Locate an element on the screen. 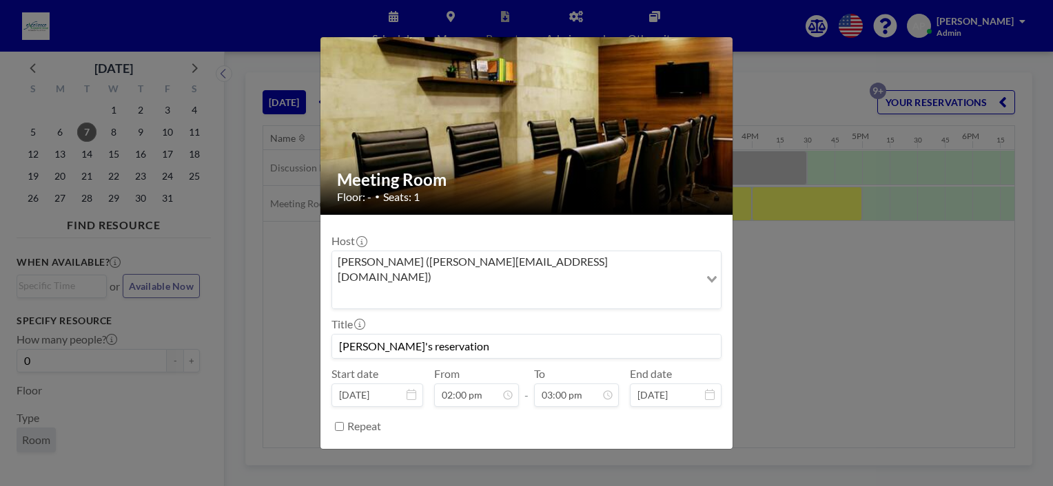 The height and width of the screenshot is (486, 1053). span: Seats: 1 is located at coordinates (401, 197).